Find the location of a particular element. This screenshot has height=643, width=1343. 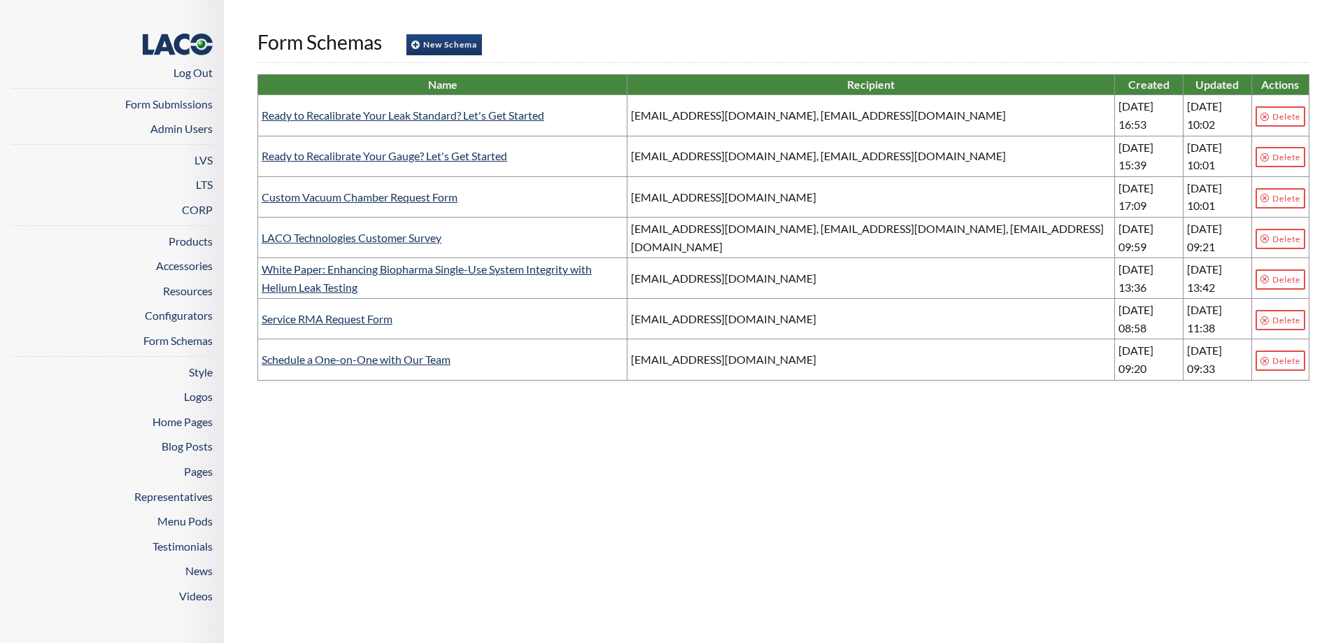

a: Ready to Recalibrate Your Gauge? Let's Get Started is located at coordinates (384, 155).